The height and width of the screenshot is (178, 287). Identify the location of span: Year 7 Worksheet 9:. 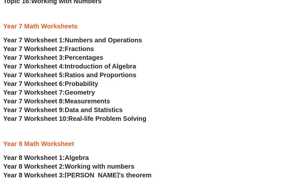
(34, 110).